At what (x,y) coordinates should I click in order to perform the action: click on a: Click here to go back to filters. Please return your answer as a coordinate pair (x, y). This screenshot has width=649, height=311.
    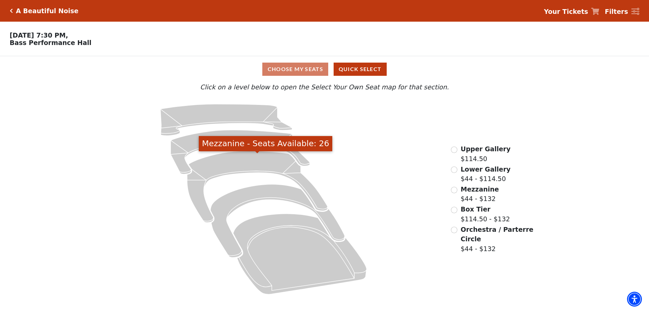
    Looking at the image, I should click on (11, 11).